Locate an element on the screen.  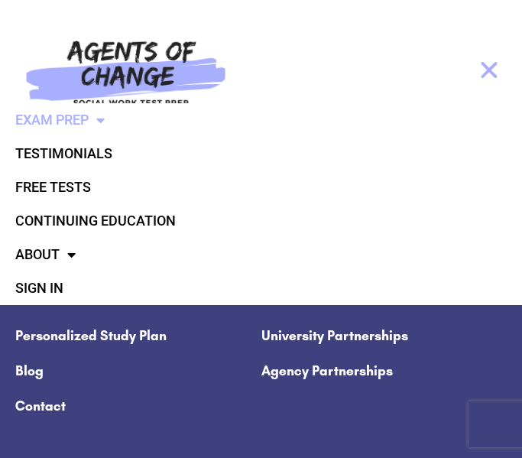
a: Contact is located at coordinates (138, 406).